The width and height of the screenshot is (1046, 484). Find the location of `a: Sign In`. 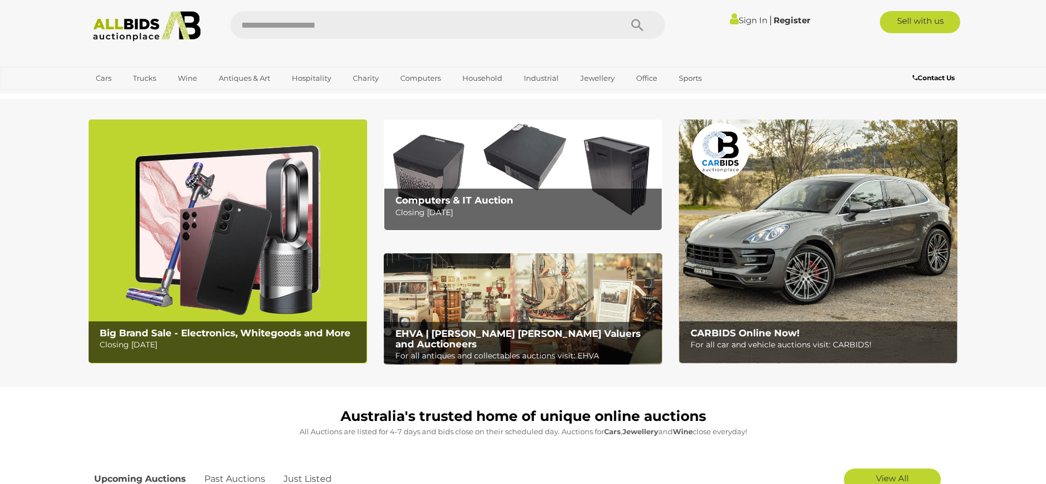

a: Sign In is located at coordinates (748, 20).